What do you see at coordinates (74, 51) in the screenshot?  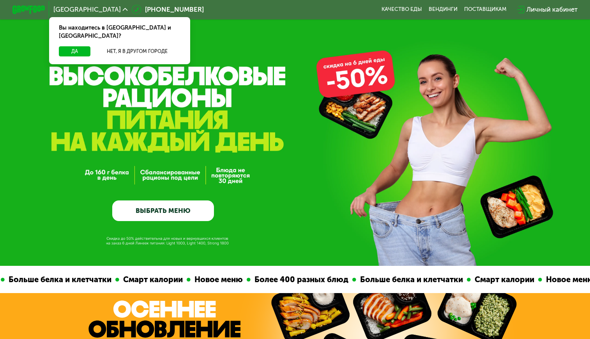 I see `button: Да` at bounding box center [74, 51].